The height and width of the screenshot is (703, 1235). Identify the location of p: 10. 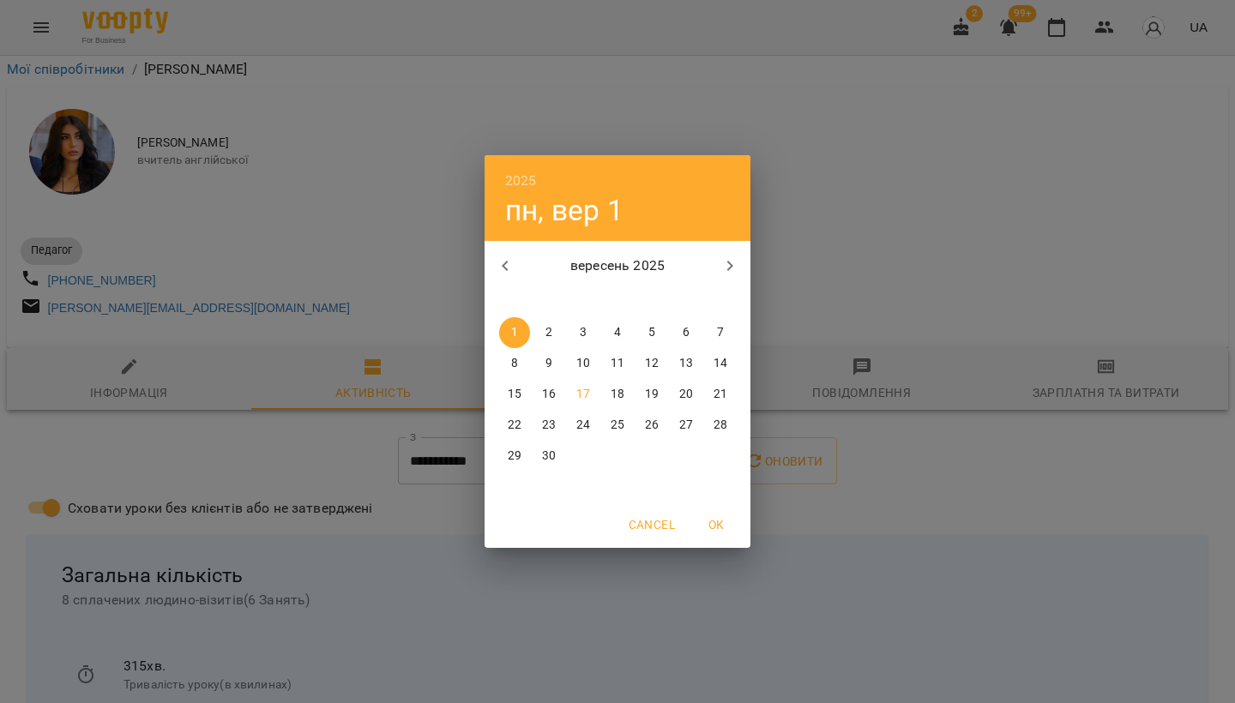
(583, 364).